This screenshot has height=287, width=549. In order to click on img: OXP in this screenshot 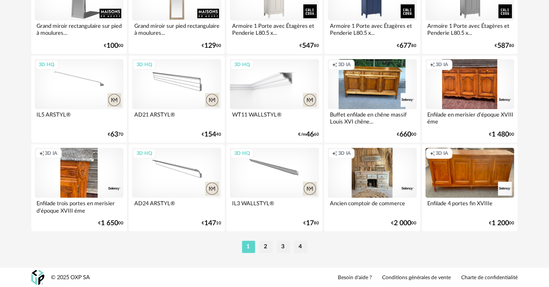, I will do `click(38, 277)`.